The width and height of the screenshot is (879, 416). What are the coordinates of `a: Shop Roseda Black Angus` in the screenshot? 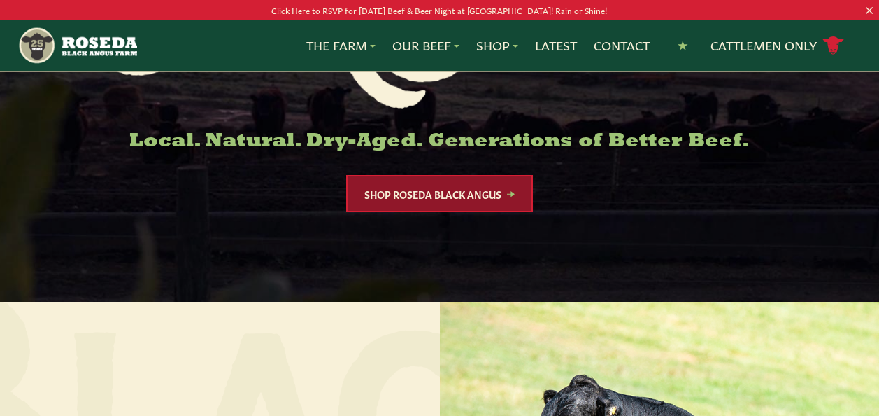 It's located at (439, 193).